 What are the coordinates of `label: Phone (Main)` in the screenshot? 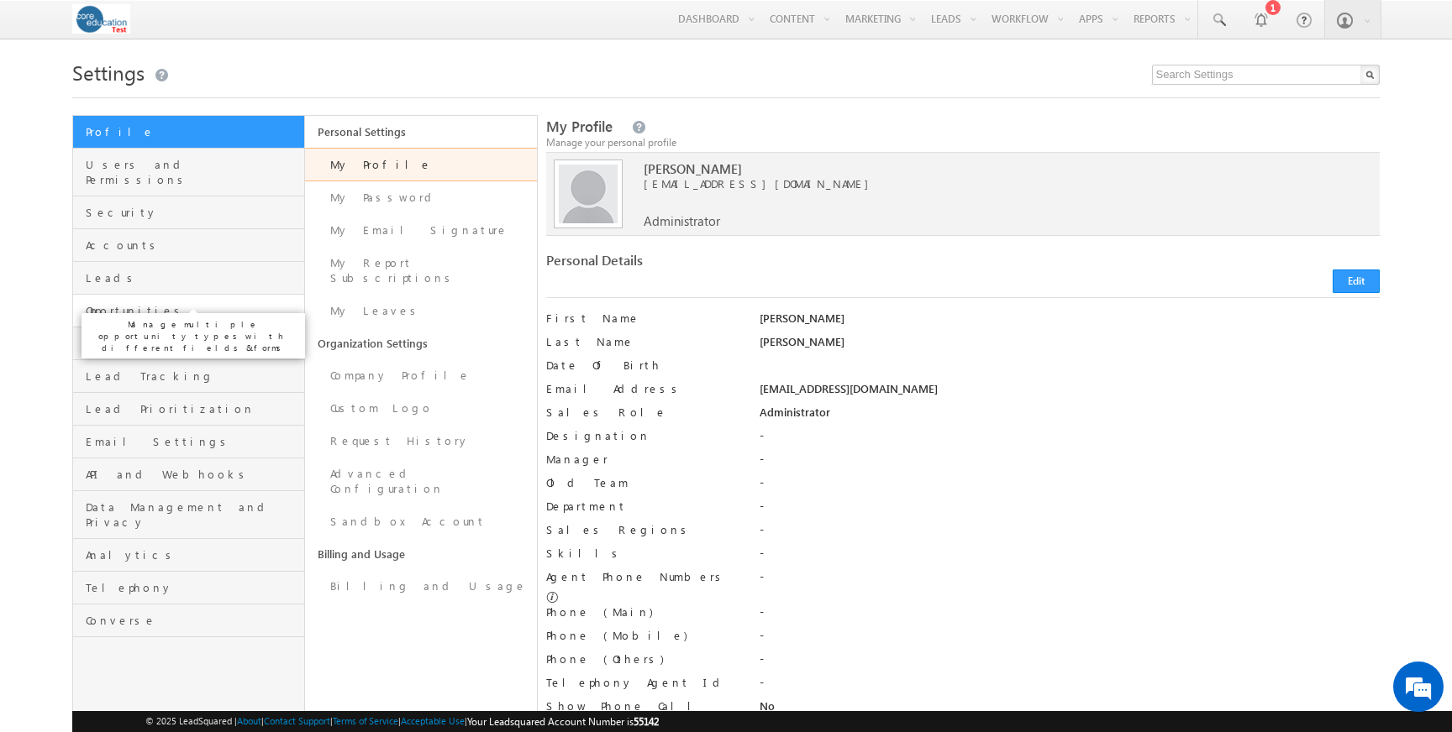 It's located at (642, 612).